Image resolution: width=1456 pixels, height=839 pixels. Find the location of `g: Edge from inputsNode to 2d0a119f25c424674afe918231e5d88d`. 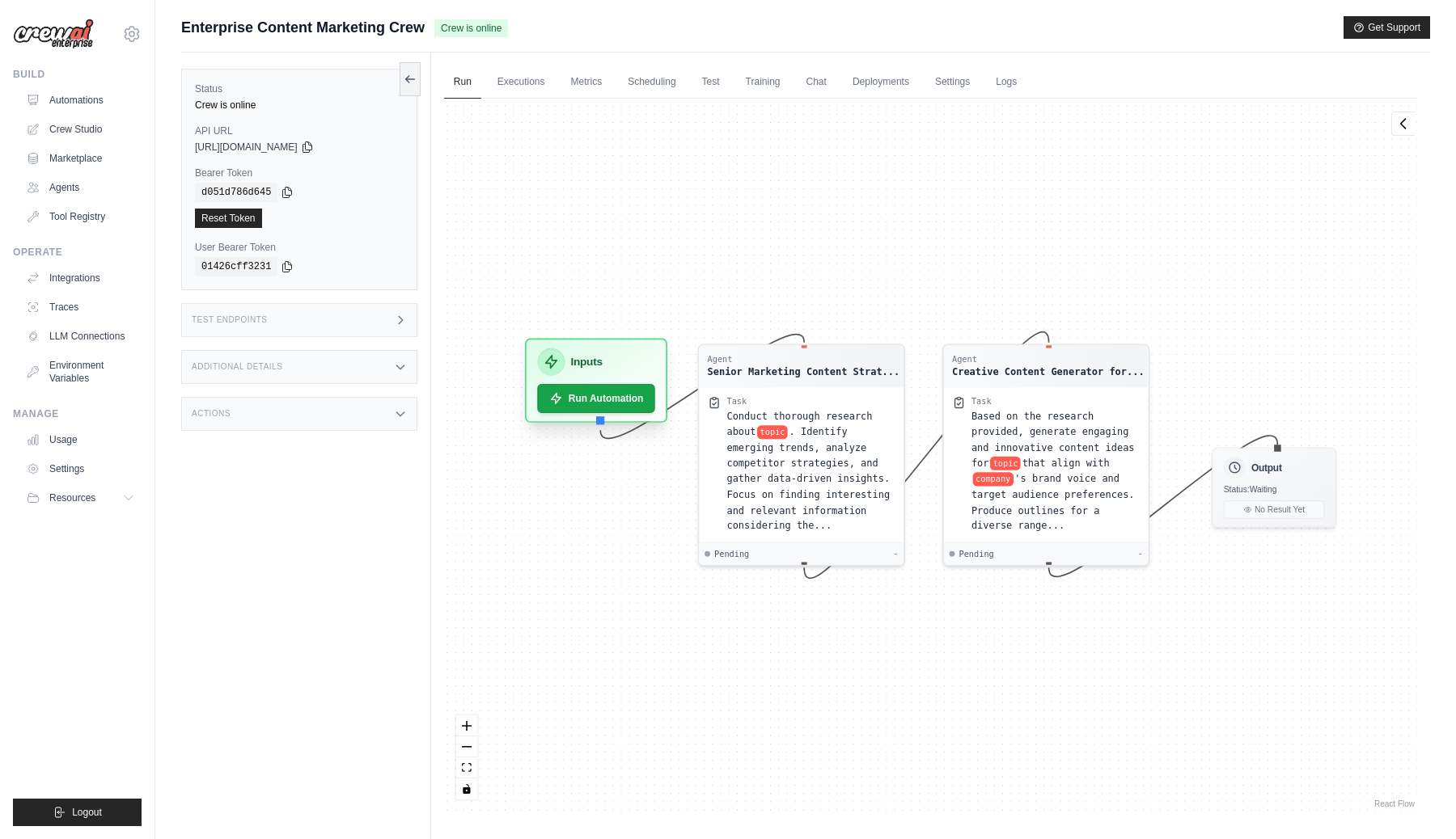

g: Edge from inputsNode to 2d0a119f25c424674afe918231e5d88d is located at coordinates (702, 387).